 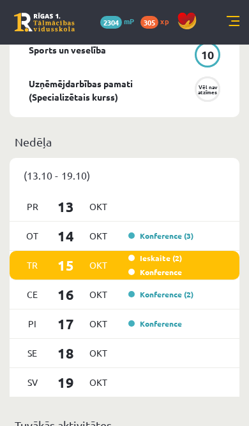 I want to click on a: Rīgas 1. Tālmācības vidusskola, so click(x=44, y=22).